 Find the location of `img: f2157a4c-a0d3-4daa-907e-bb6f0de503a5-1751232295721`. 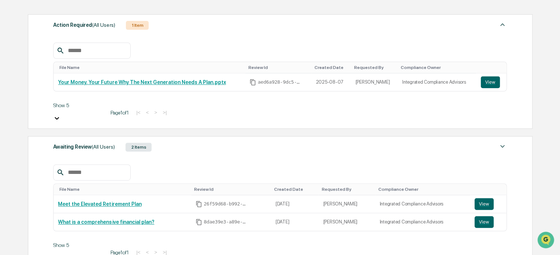

img: f2157a4c-a0d3-4daa-907e-bb6f0de503a5-1751232295721 is located at coordinates (9, 9).